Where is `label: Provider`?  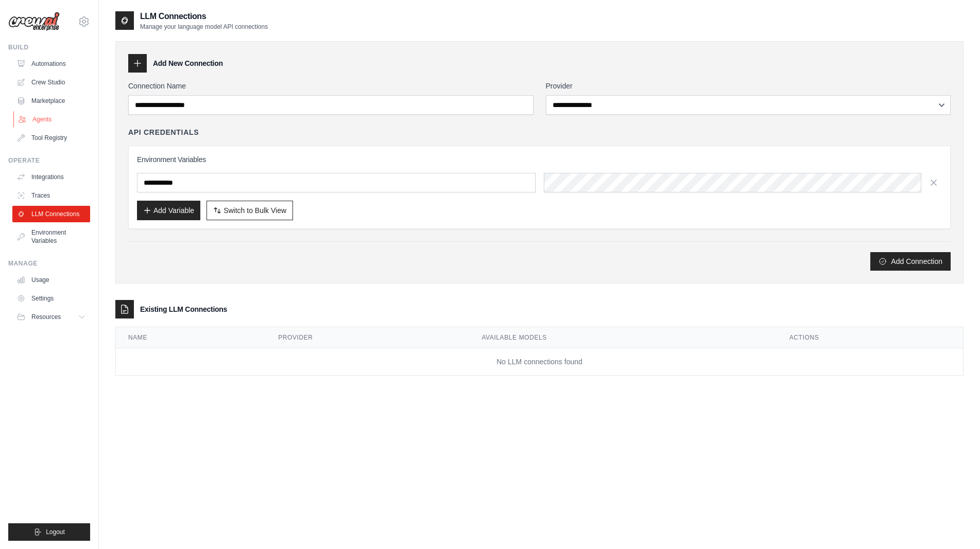
label: Provider is located at coordinates (748, 86).